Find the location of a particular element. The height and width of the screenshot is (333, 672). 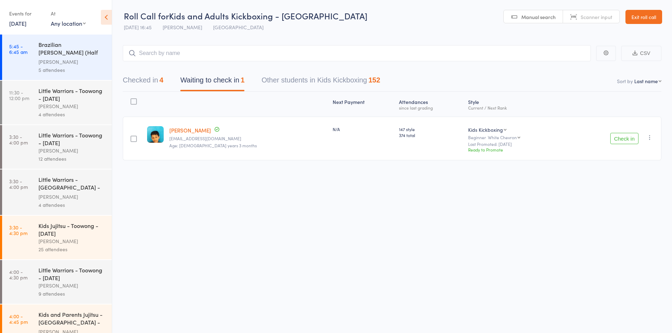

div: At is located at coordinates (68, 13).